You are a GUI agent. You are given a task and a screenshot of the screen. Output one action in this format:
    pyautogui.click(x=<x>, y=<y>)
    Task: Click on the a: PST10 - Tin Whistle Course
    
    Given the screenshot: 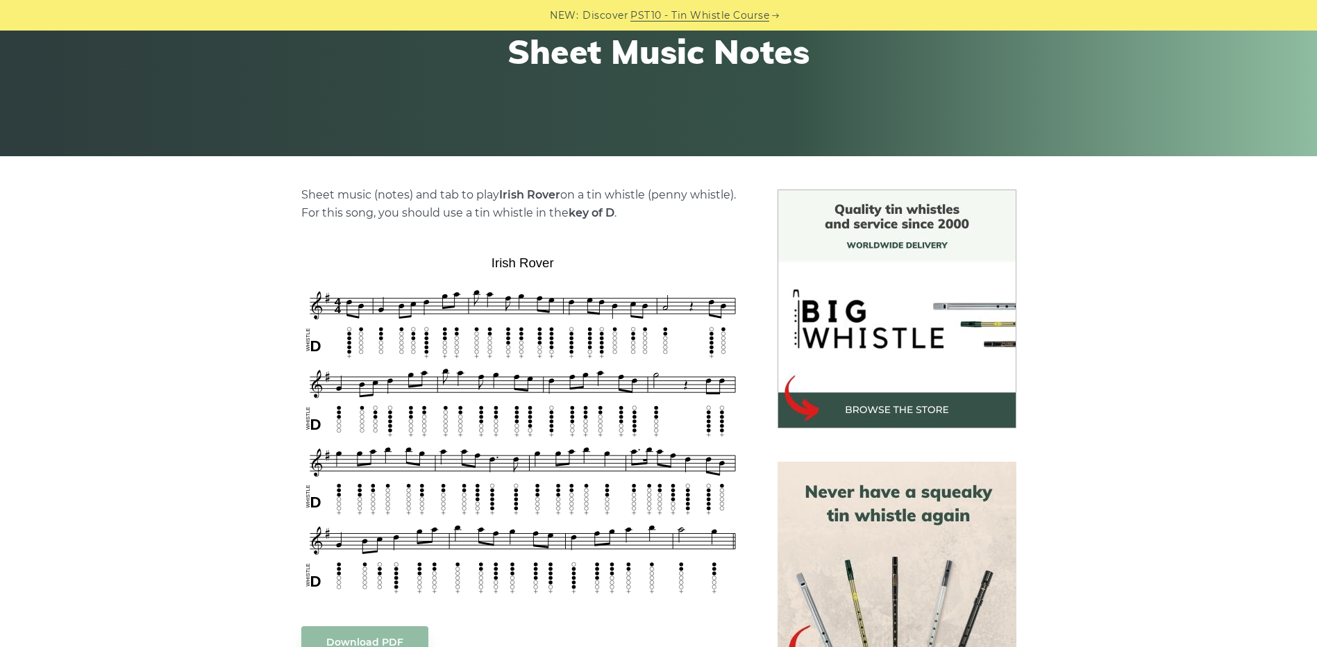 What is the action you would take?
    pyautogui.click(x=700, y=15)
    